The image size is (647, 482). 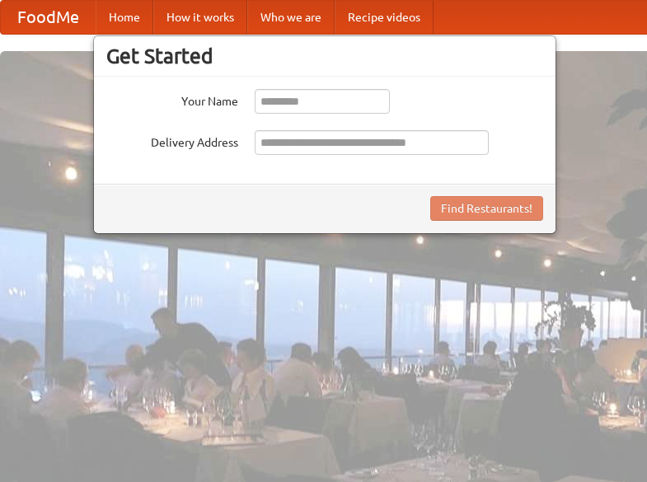 I want to click on button: Find Restaurants!, so click(x=486, y=208).